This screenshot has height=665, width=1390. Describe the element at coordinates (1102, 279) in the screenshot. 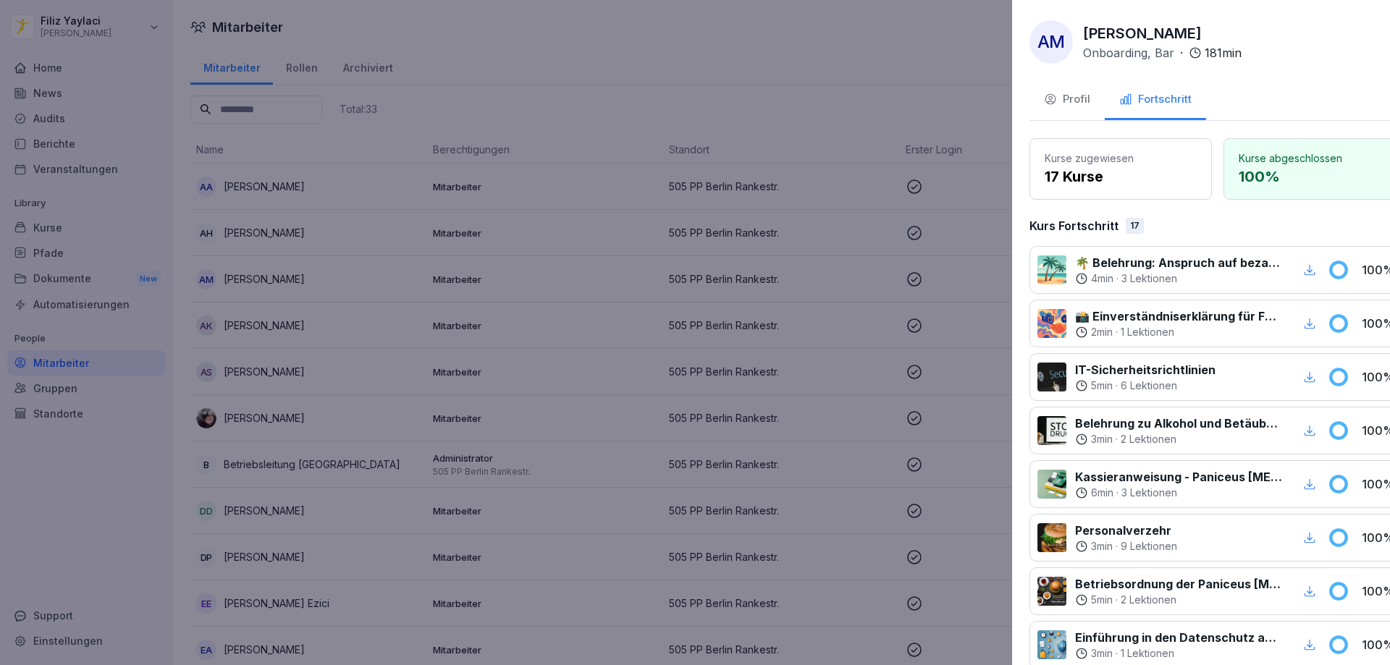

I see `p: 4 min` at that location.